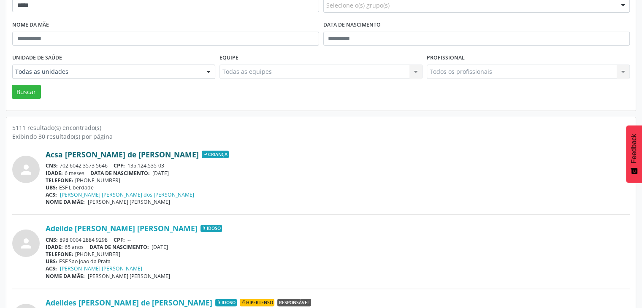 The image size is (642, 308). What do you see at coordinates (338, 240) in the screenshot?
I see `div: 898 0004 2884 9298` at bounding box center [338, 240].